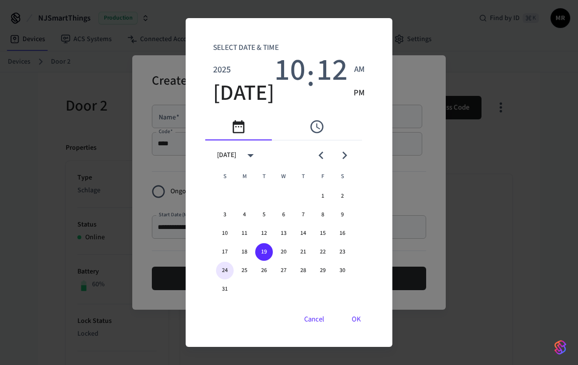  I want to click on button: 14, so click(303, 233).